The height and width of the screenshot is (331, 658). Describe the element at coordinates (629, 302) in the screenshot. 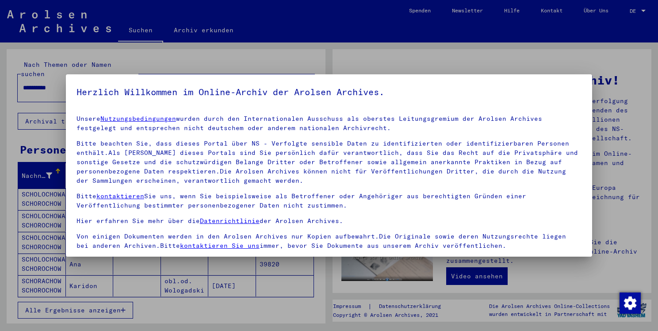

I see `div: Внести поправки в соглашение` at that location.